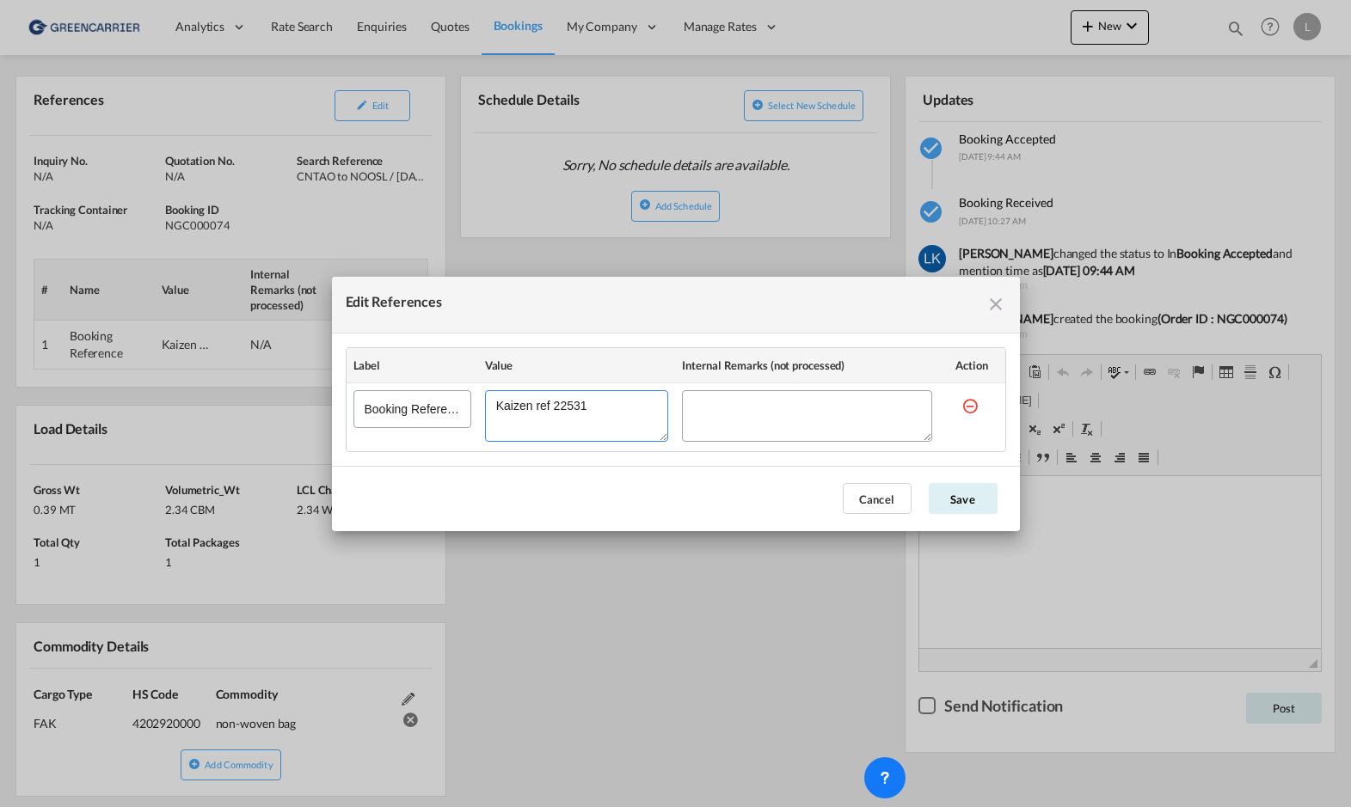 This screenshot has width=1351, height=807. I want to click on md-icon: icon-minus-circle-outline red-400-fg s20 cursor mr-5, so click(970, 406).